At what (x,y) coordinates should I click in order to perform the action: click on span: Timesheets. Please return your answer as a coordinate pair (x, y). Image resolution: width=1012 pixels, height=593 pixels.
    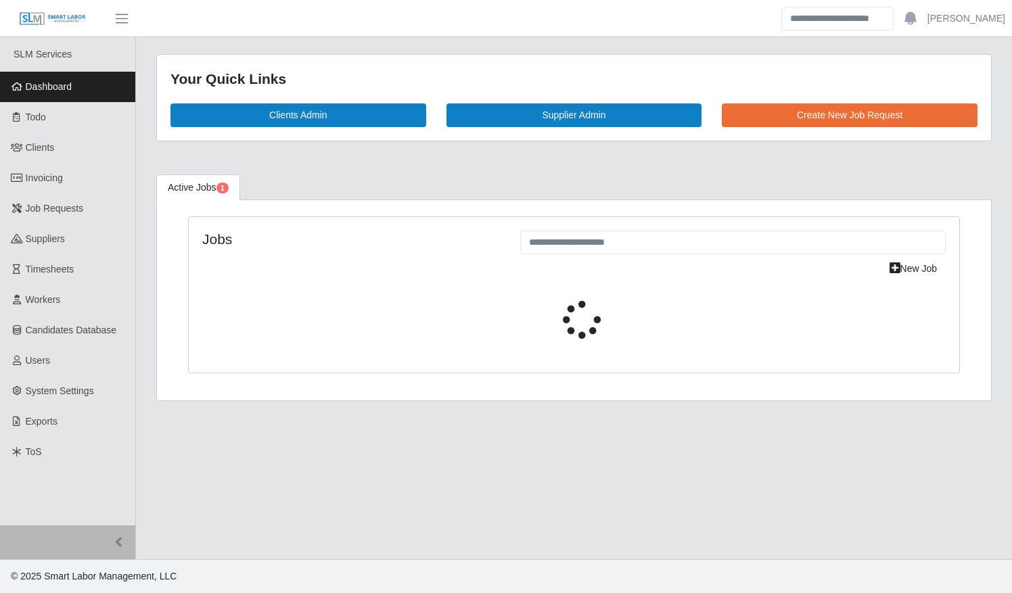
    Looking at the image, I should click on (50, 269).